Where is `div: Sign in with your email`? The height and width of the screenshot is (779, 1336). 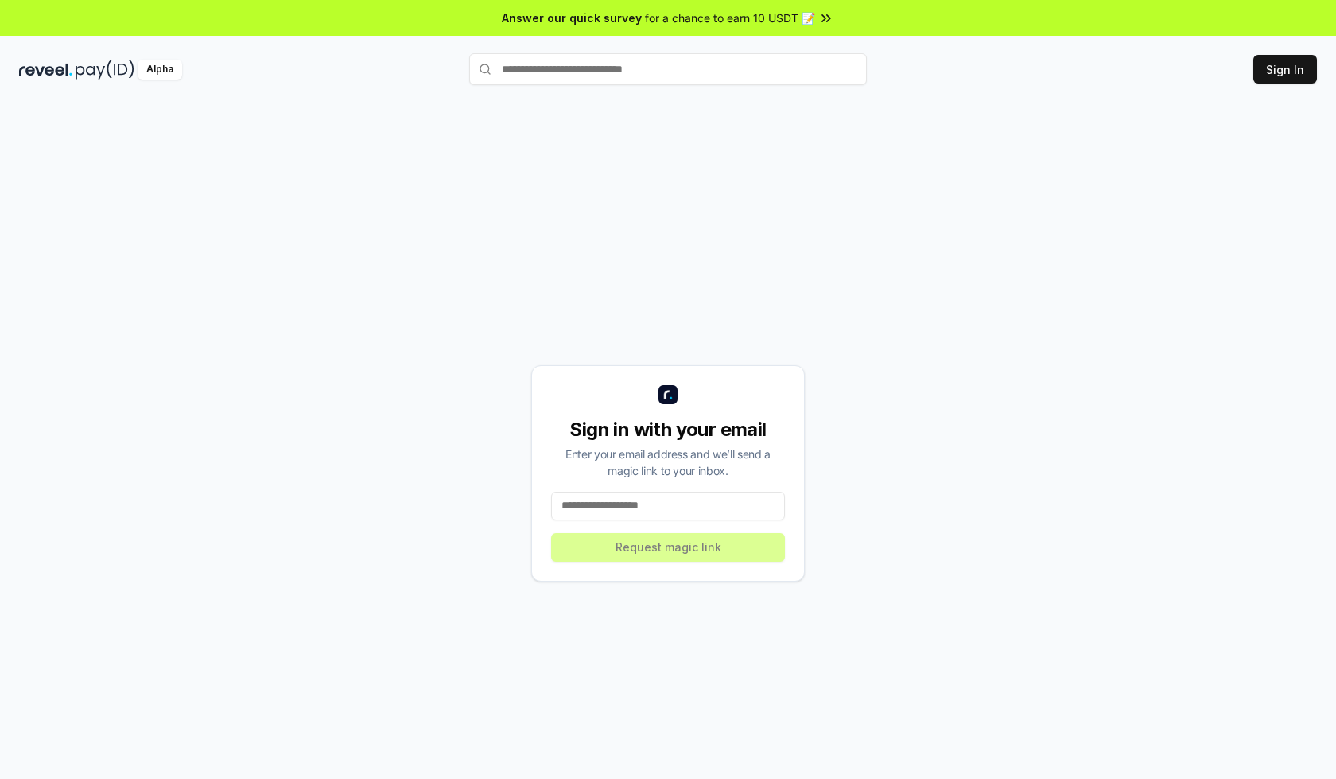 div: Sign in with your email is located at coordinates (668, 429).